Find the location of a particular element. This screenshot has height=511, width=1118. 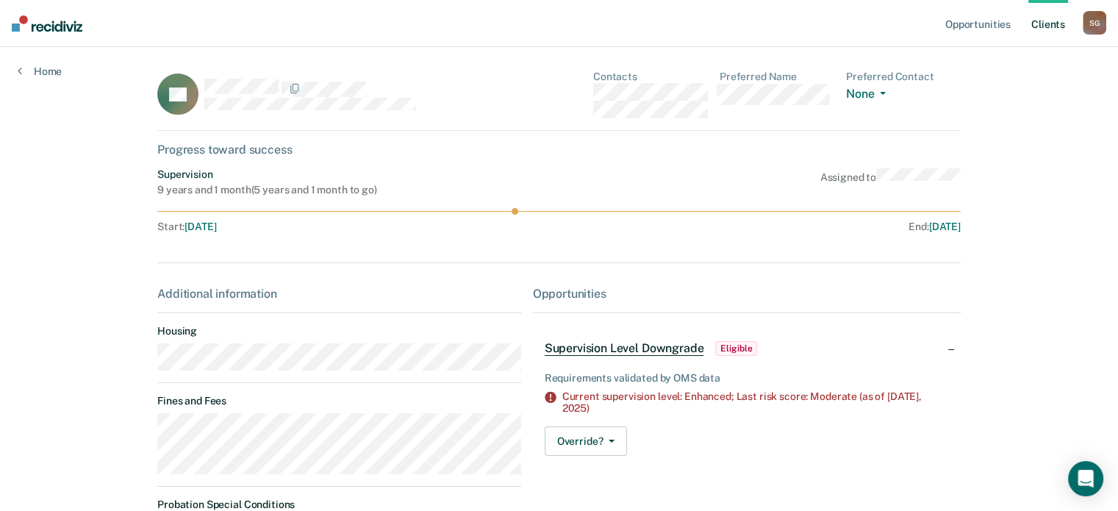

button: SG is located at coordinates (1094, 23).